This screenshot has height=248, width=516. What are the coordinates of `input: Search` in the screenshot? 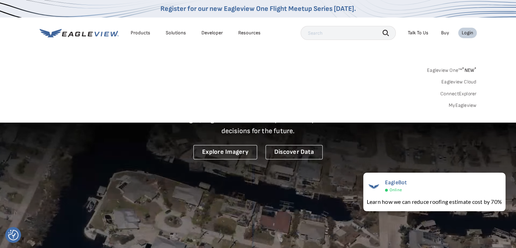 It's located at (348, 33).